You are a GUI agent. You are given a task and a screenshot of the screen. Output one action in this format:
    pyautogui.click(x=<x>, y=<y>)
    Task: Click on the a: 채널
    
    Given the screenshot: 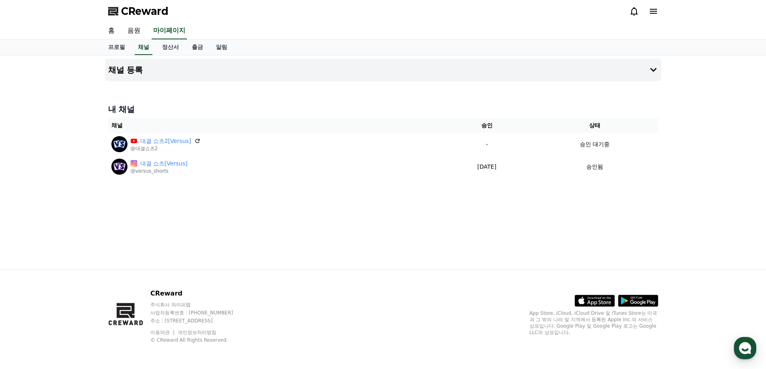 What is the action you would take?
    pyautogui.click(x=143, y=47)
    